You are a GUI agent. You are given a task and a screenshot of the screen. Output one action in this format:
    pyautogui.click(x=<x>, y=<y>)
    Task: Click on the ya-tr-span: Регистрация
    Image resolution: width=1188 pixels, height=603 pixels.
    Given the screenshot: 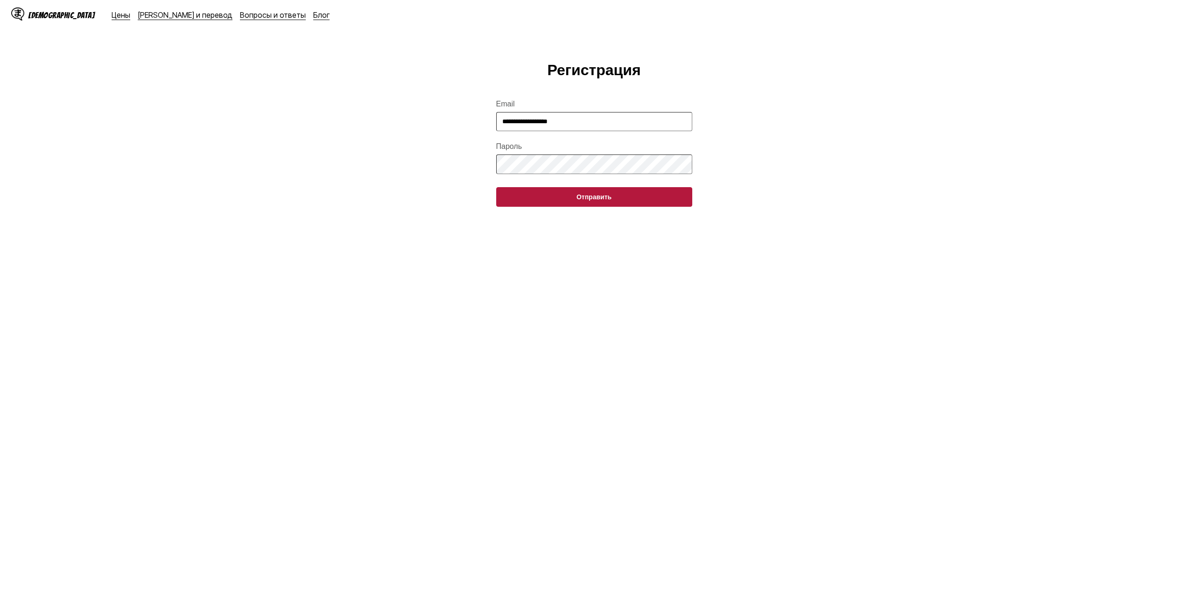 What is the action you would take?
    pyautogui.click(x=594, y=70)
    